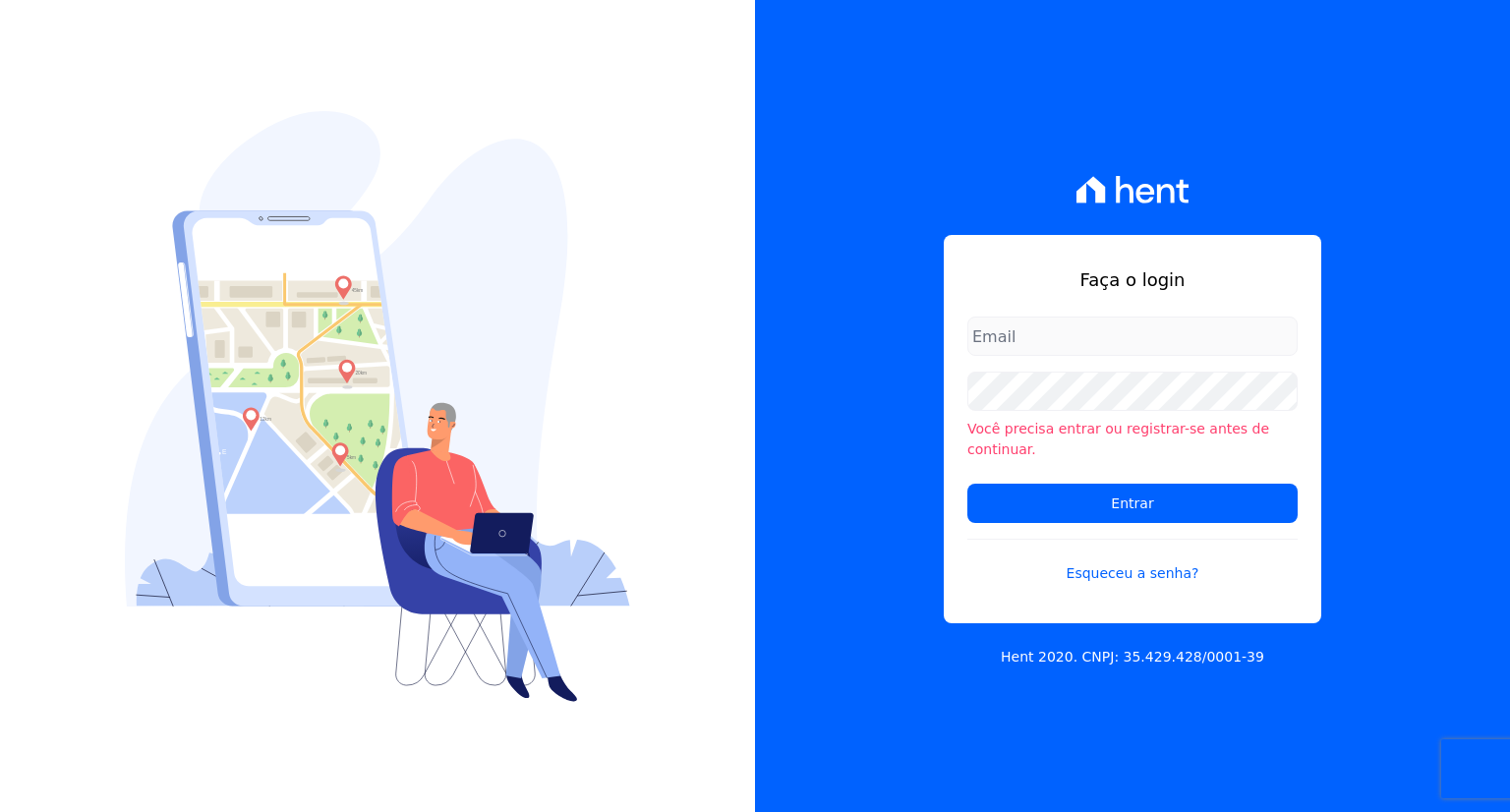 This screenshot has width=1510, height=812. What do you see at coordinates (378, 406) in the screenshot?
I see `img: Login` at bounding box center [378, 406].